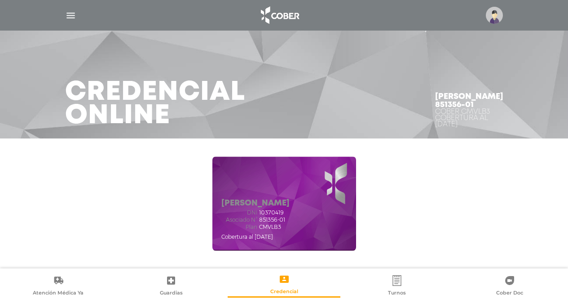 The image size is (568, 299). I want to click on span: 10370419, so click(271, 212).